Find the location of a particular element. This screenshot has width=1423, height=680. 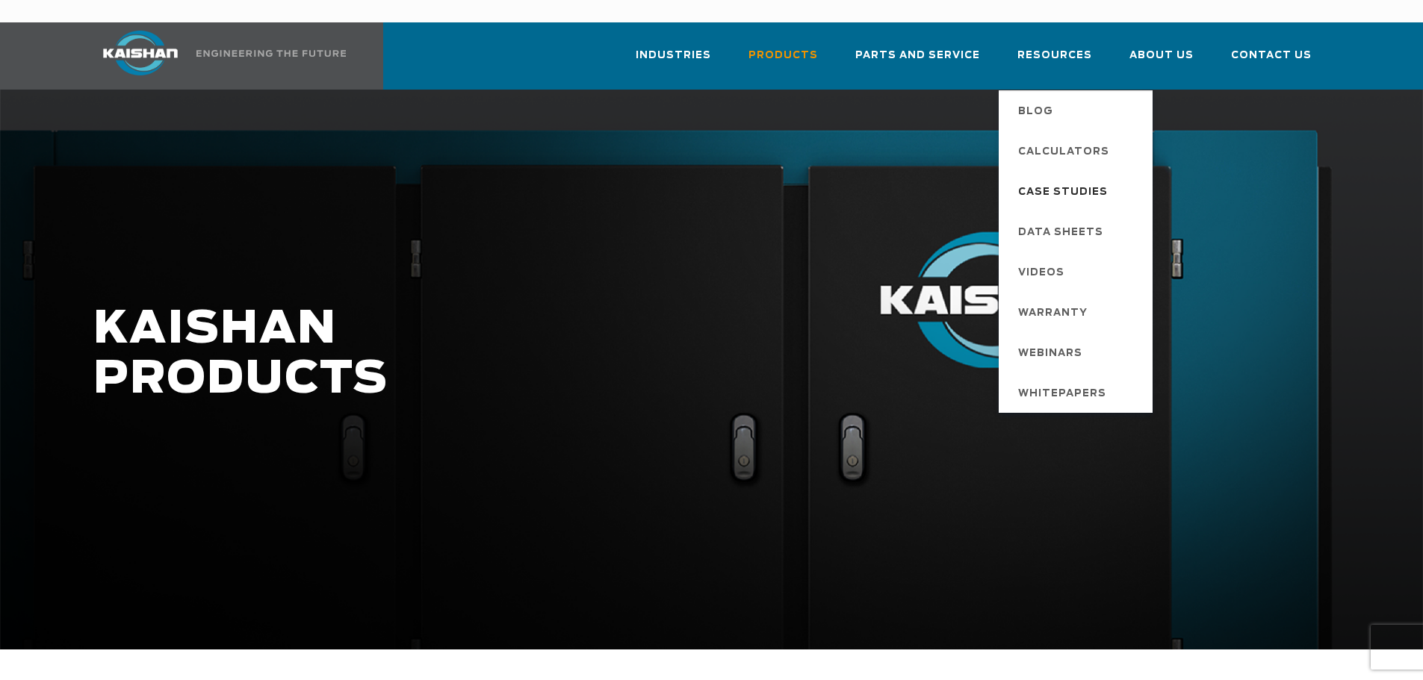

a: Contact Us is located at coordinates (1271, 61).